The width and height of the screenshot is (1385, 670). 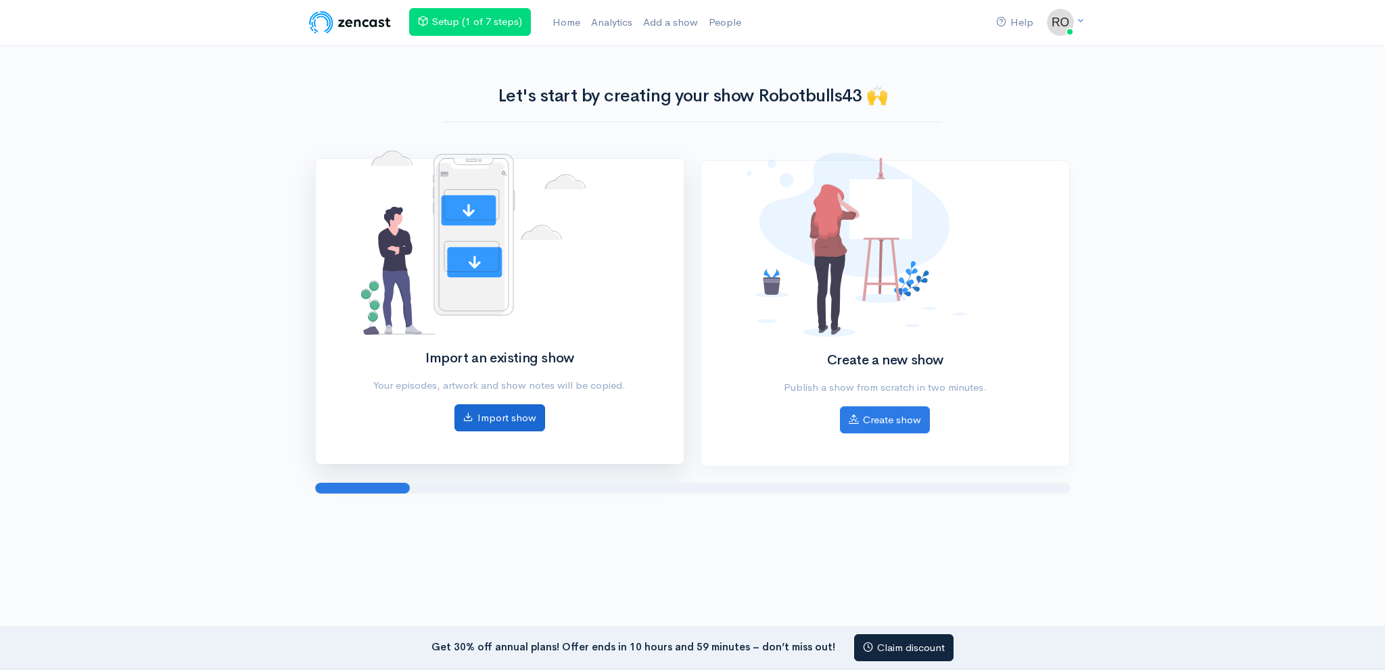 What do you see at coordinates (670, 22) in the screenshot?
I see `a: Add a show` at bounding box center [670, 22].